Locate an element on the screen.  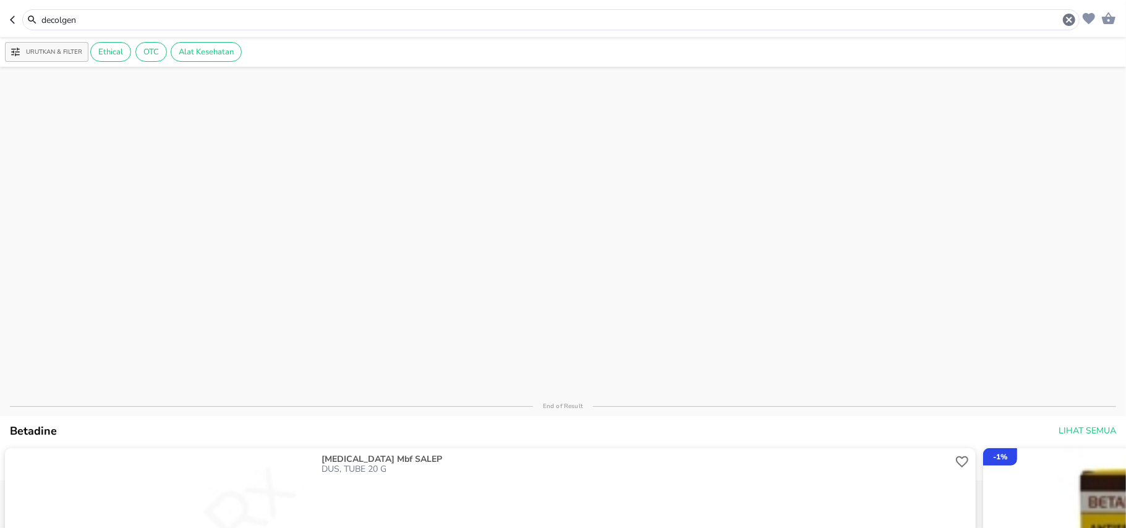
p: - 1 % is located at coordinates (1000, 457).